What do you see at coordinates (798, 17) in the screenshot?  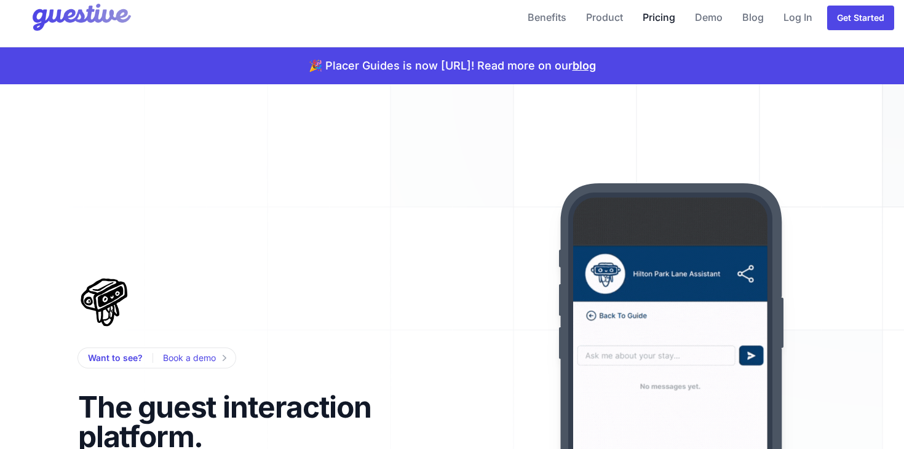 I see `a: Log In` at bounding box center [798, 17].